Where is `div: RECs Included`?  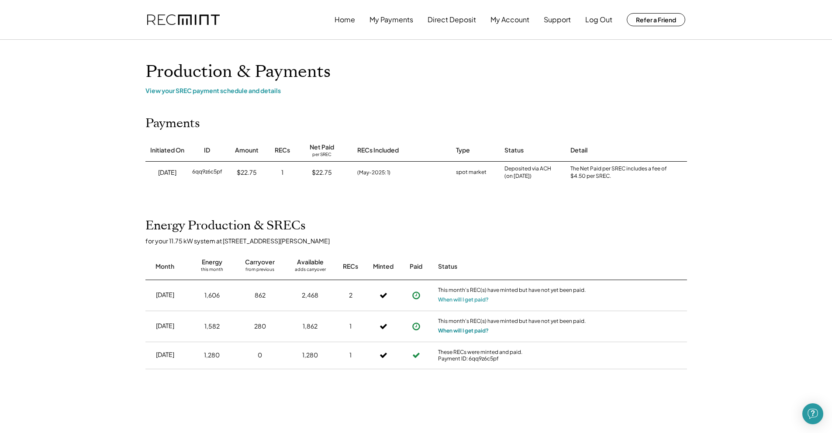
div: RECs Included is located at coordinates (378, 150).